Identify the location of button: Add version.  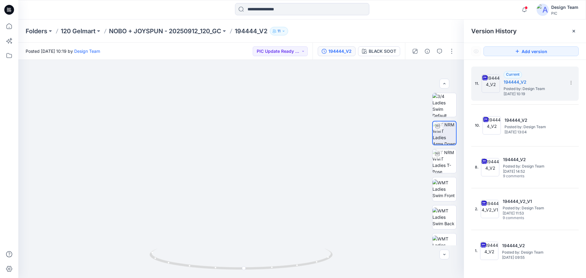
(531, 51).